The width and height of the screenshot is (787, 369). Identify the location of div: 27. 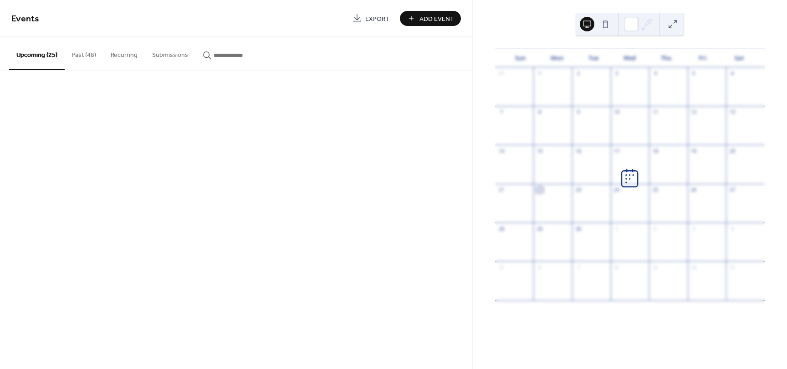
(732, 190).